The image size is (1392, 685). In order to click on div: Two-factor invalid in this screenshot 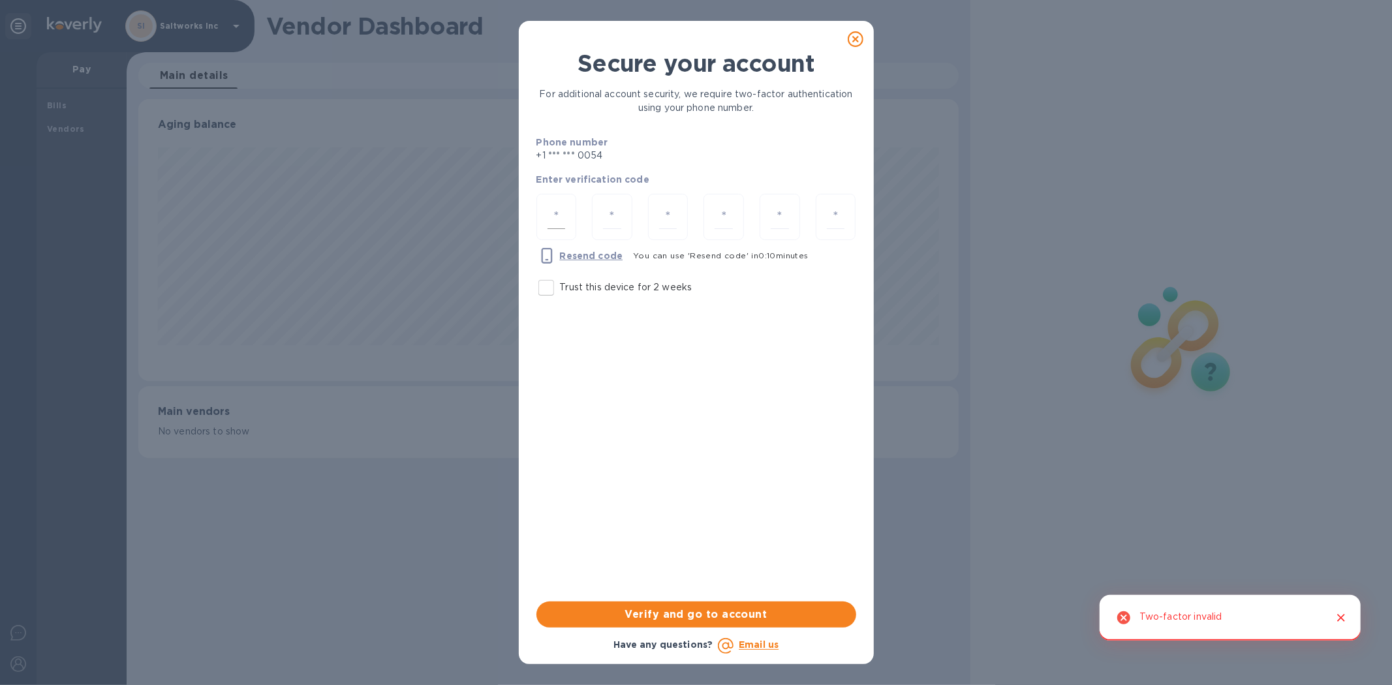, I will do `click(1181, 618)`.